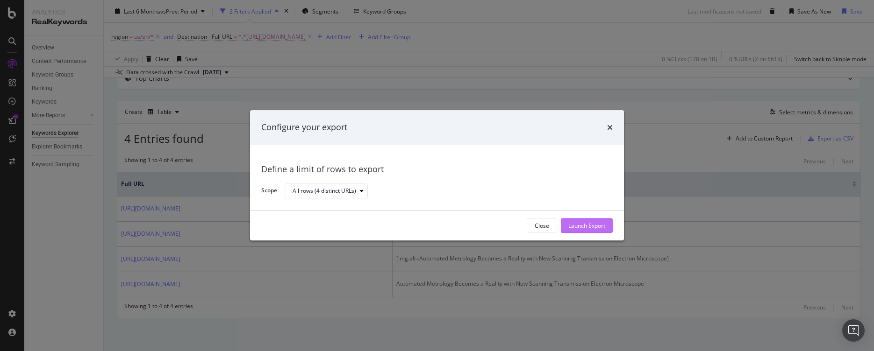 This screenshot has height=351, width=874. Describe the element at coordinates (853, 331) in the screenshot. I see `div: Open Intercom Messenger` at that location.